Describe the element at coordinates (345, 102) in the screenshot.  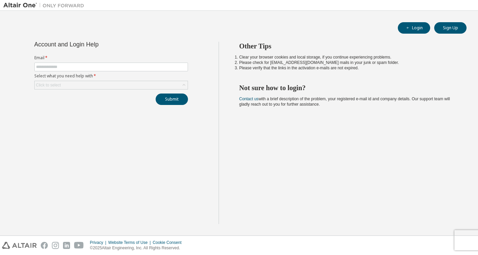
I see `span: with a brief description of the problem, your registered e-mail id and company details. Our suppo...` at that location.